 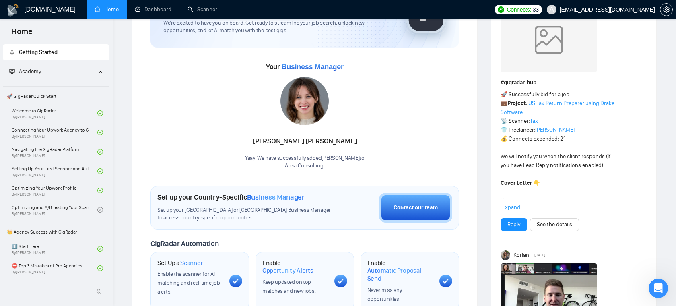 What do you see at coordinates (153, 9) in the screenshot?
I see `a: dashboardDashboard` at bounding box center [153, 9].